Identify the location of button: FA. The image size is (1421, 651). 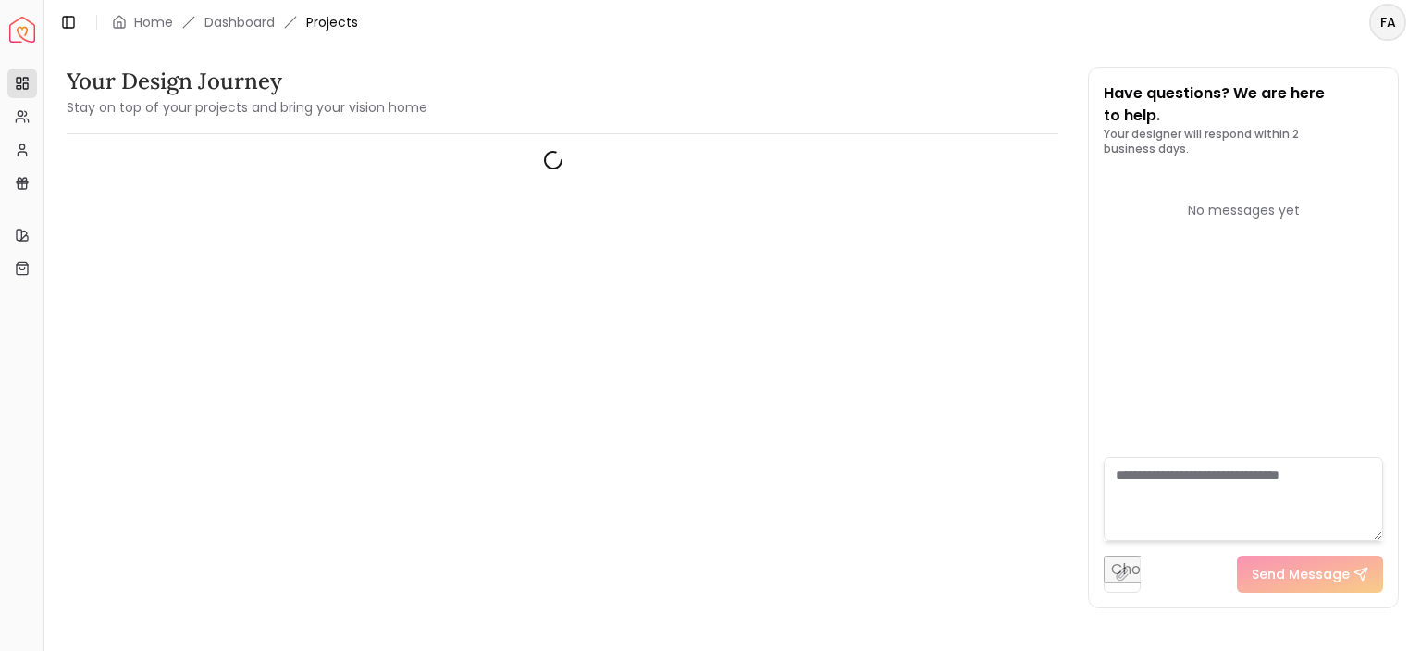
(1388, 22).